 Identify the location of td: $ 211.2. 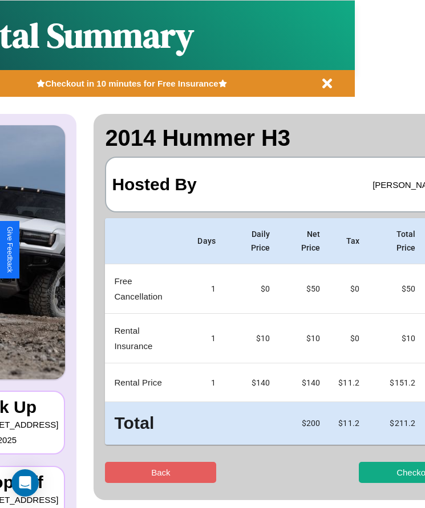
(396, 423).